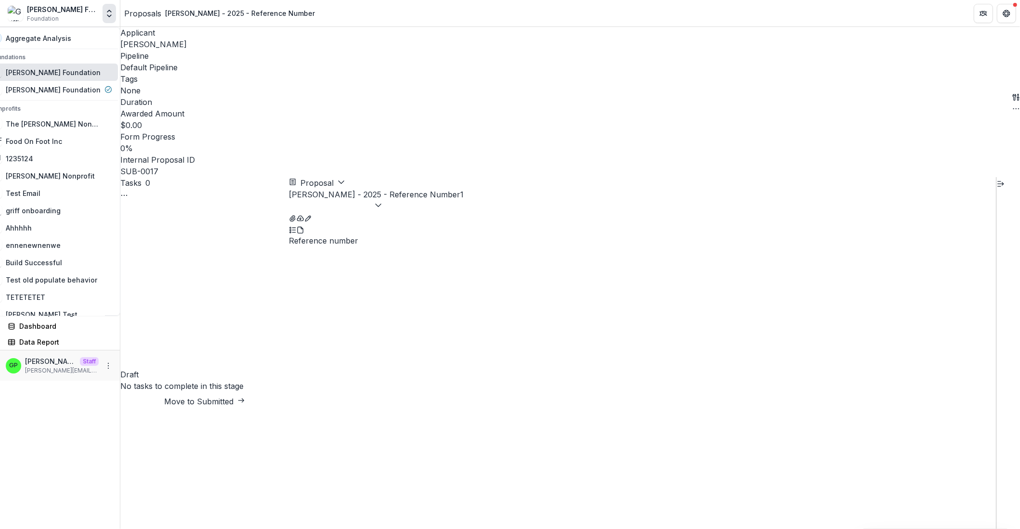  I want to click on p: Staff, so click(89, 361).